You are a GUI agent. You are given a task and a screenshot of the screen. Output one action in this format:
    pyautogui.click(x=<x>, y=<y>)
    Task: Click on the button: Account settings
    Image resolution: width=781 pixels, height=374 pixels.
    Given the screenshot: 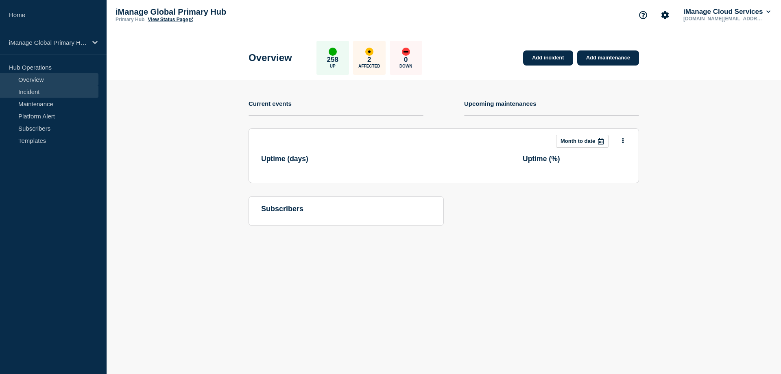 What is the action you would take?
    pyautogui.click(x=665, y=15)
    